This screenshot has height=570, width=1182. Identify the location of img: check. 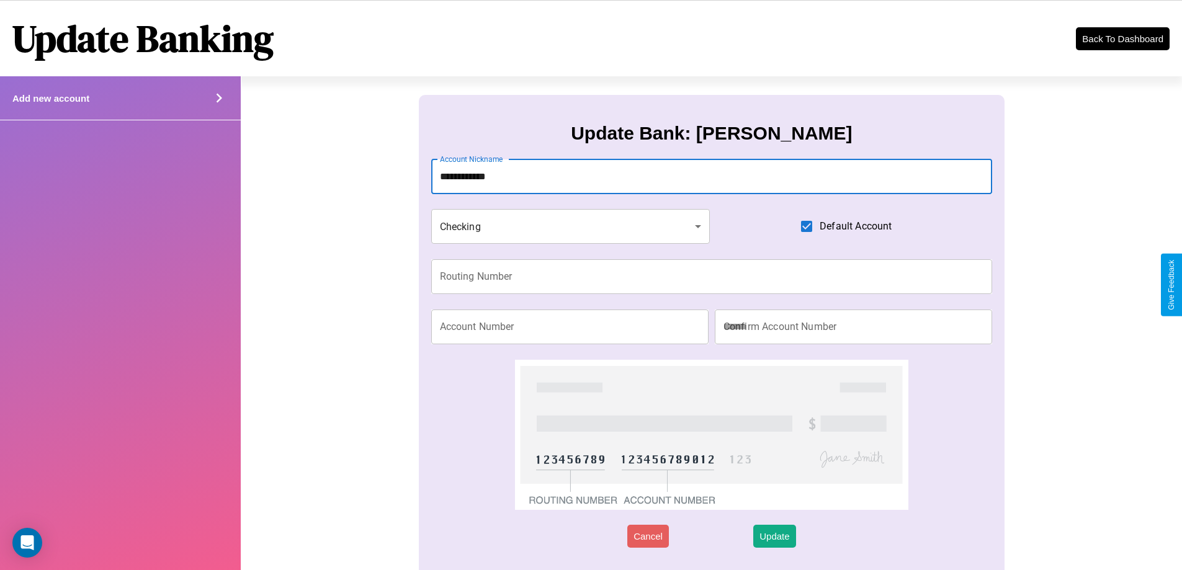
(711, 435).